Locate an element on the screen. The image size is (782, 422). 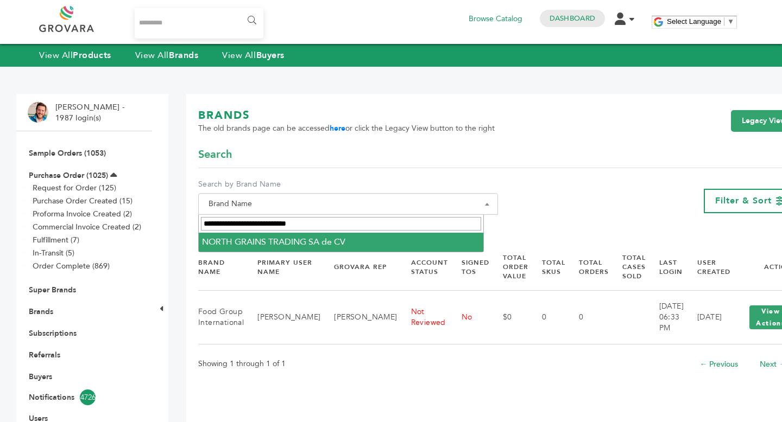
a: Proforma Invoice Created (2) is located at coordinates (82, 214).